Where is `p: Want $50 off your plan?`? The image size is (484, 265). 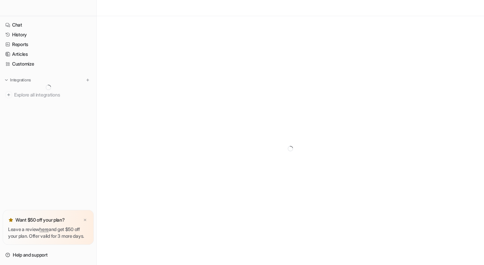
p: Want $50 off your plan? is located at coordinates (40, 220).